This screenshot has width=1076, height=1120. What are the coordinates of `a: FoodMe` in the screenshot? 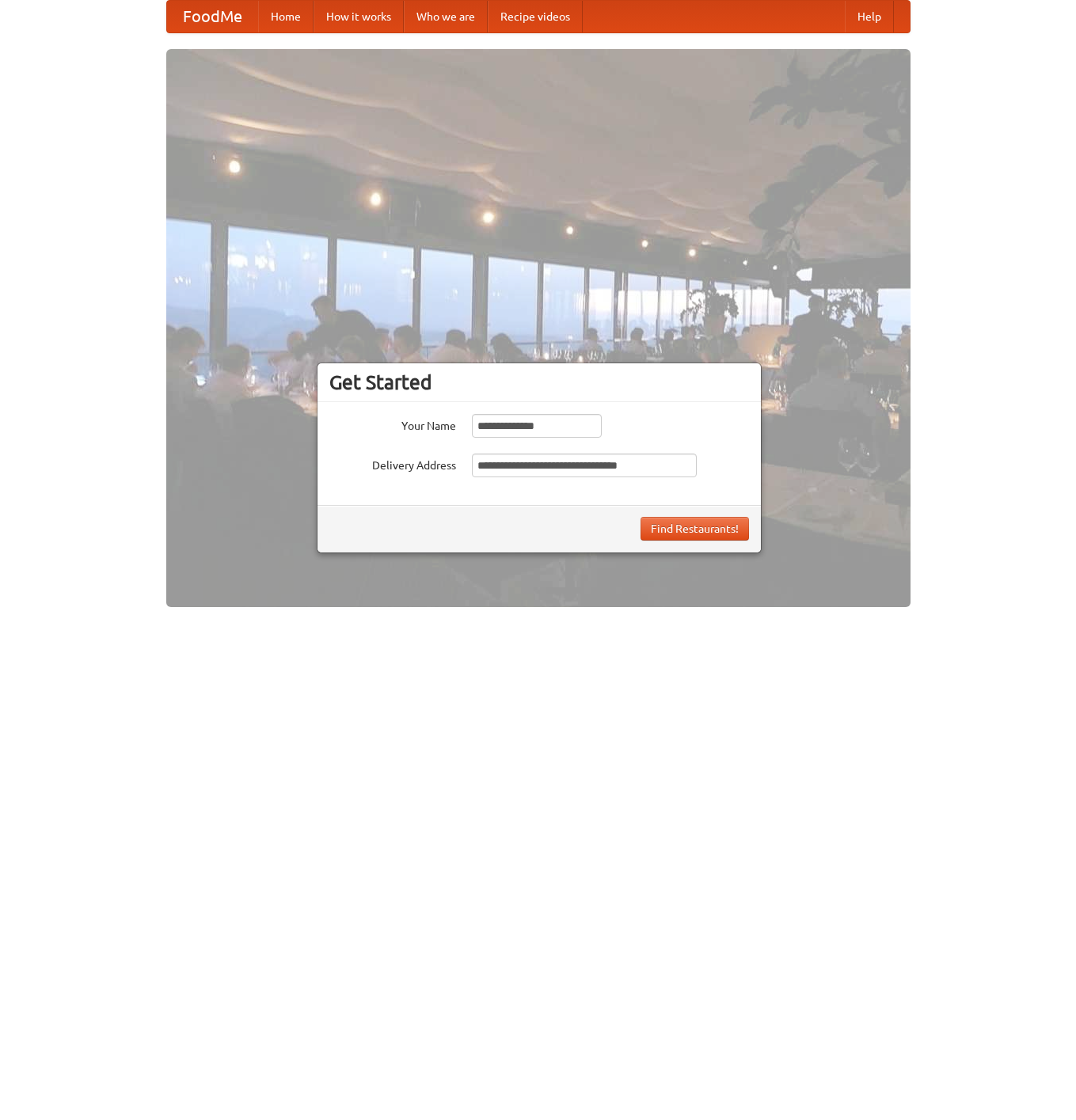 It's located at (212, 16).